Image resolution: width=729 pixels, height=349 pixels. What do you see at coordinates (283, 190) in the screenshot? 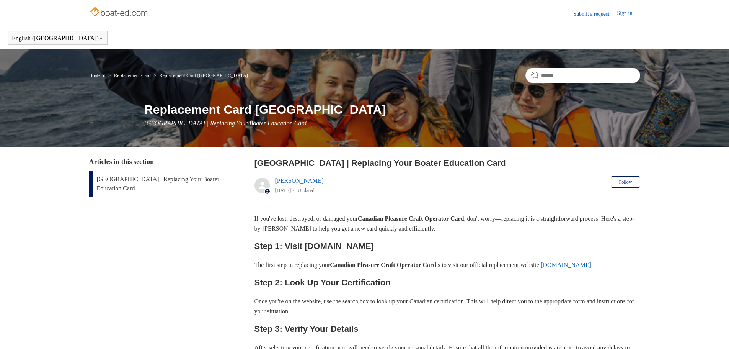
I see `time: 05/22/2024, 17:14` at bounding box center [283, 190].